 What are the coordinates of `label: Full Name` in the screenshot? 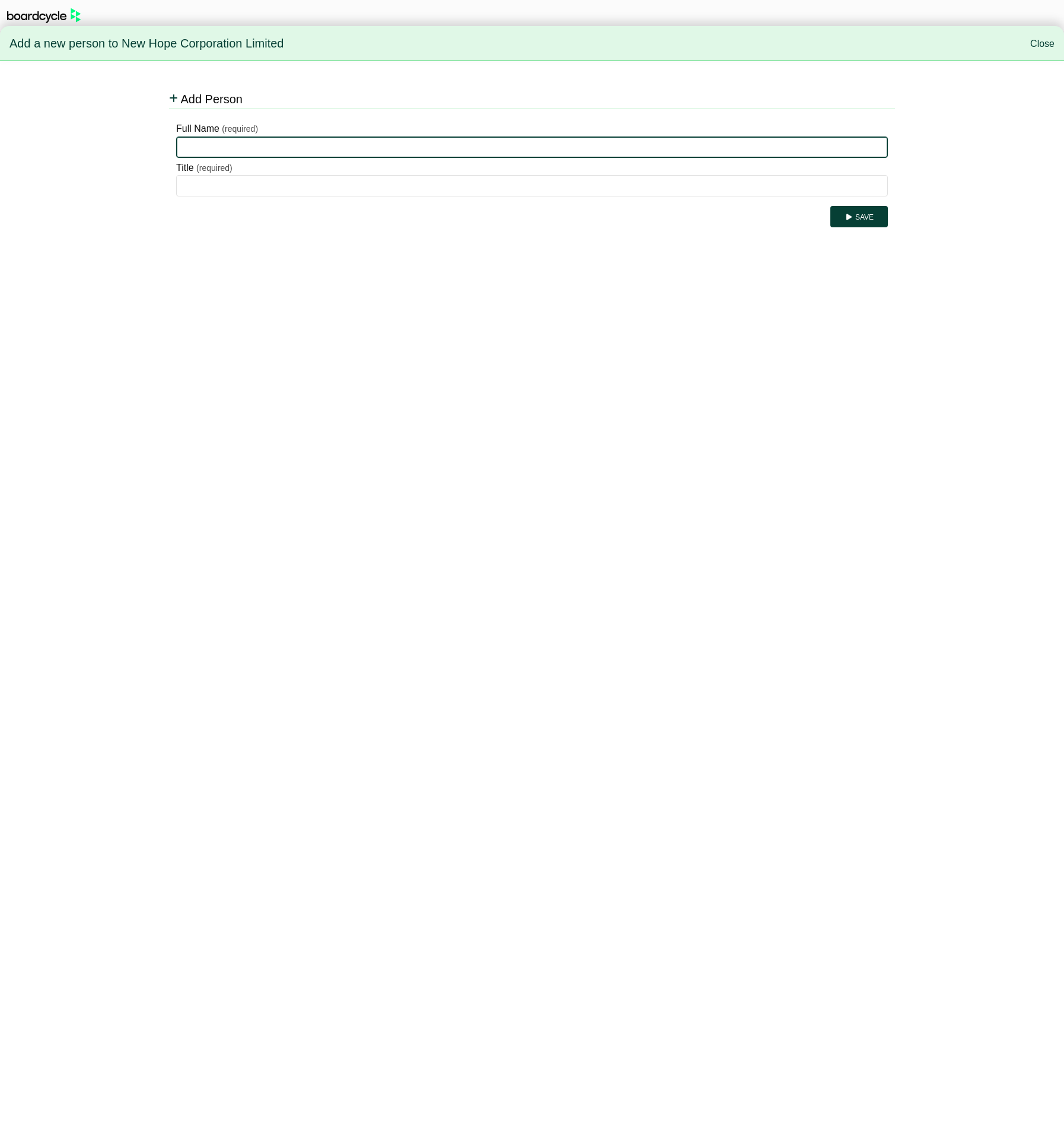 It's located at (198, 128).